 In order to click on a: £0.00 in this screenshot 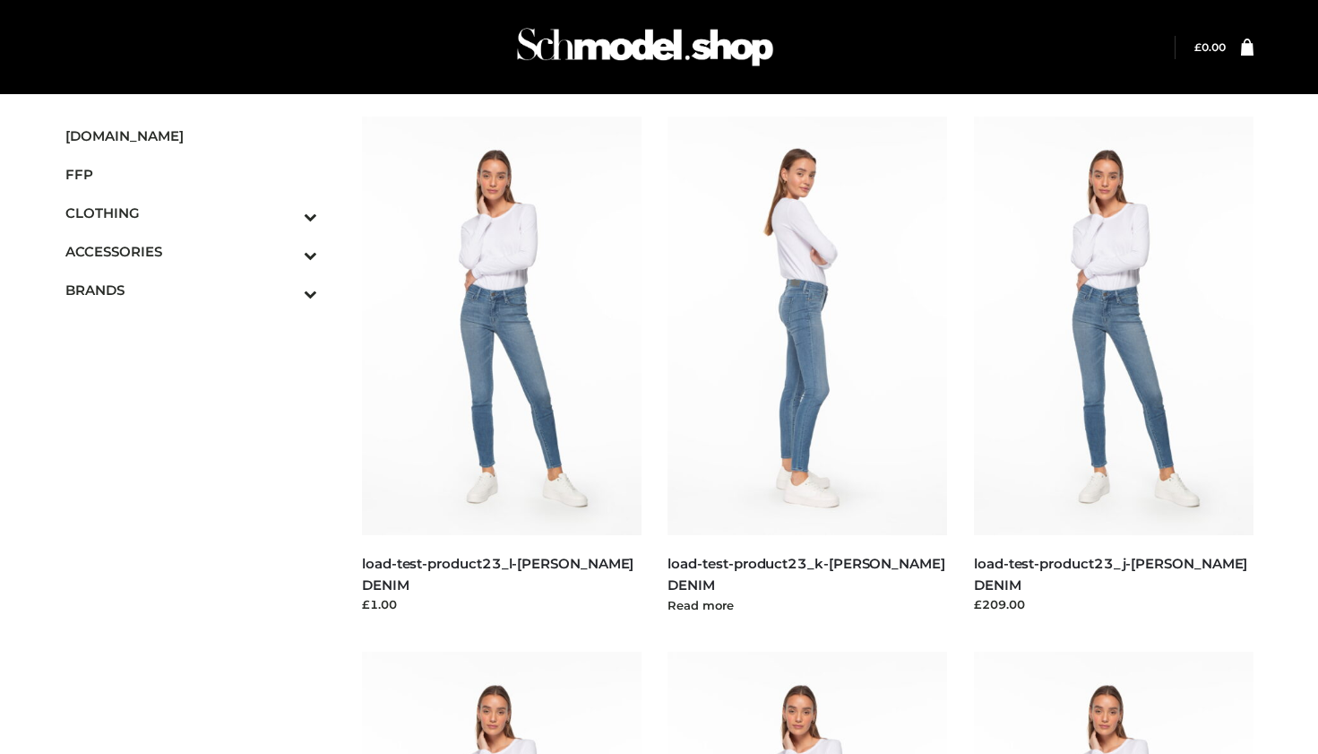, I will do `click(1210, 47)`.